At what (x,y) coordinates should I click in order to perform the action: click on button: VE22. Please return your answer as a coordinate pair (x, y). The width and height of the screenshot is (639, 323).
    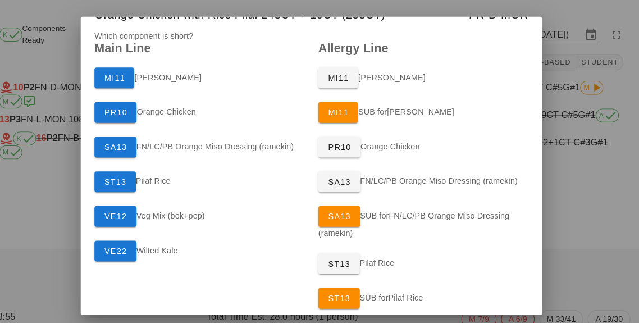
    Looking at the image, I should click on (129, 244).